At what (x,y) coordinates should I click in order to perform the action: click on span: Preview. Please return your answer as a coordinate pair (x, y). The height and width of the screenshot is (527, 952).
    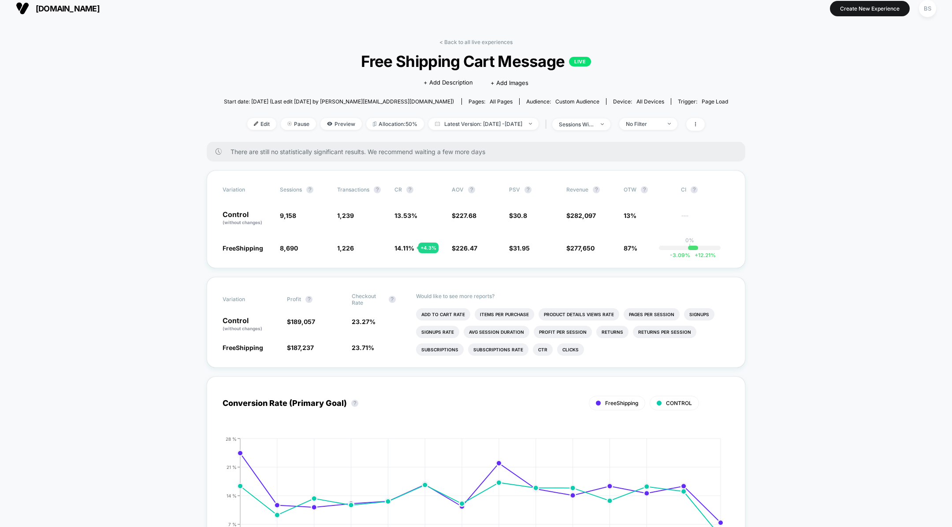
    Looking at the image, I should click on (341, 124).